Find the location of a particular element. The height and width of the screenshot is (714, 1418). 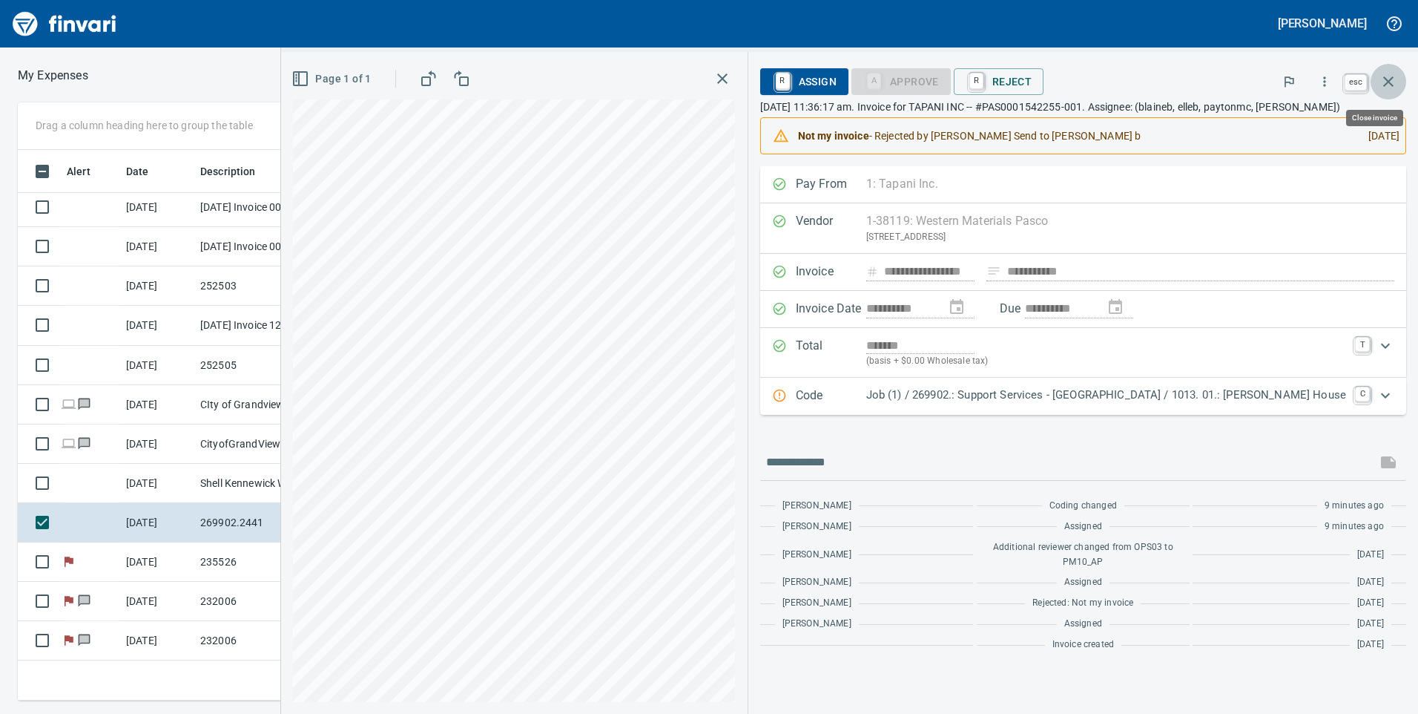

span: Additional reviewer changed from OPS03 to PM10_AP is located at coordinates (1084, 555).